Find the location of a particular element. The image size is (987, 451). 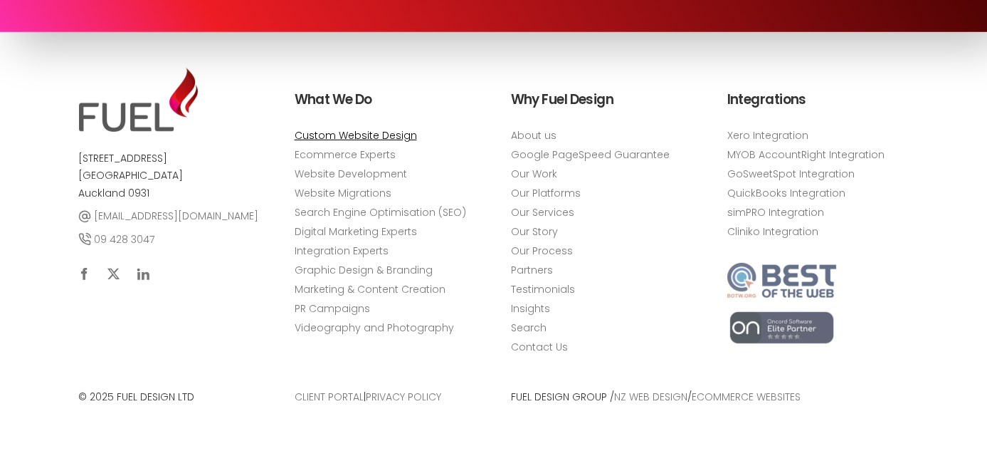

a: Ecommerce Experts is located at coordinates (345, 154).